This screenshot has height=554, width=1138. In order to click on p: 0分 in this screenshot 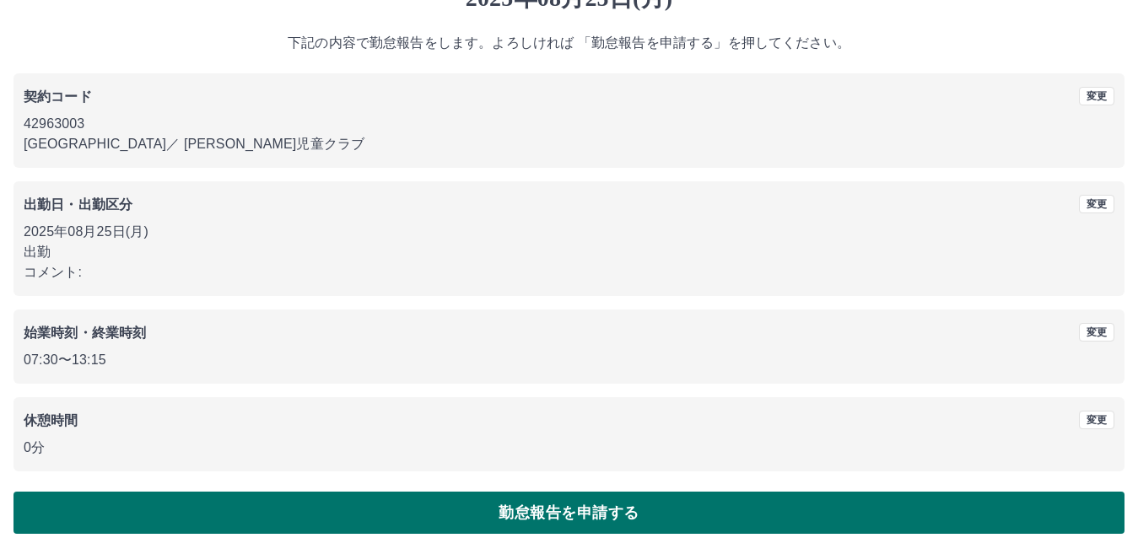, I will do `click(568, 448)`.